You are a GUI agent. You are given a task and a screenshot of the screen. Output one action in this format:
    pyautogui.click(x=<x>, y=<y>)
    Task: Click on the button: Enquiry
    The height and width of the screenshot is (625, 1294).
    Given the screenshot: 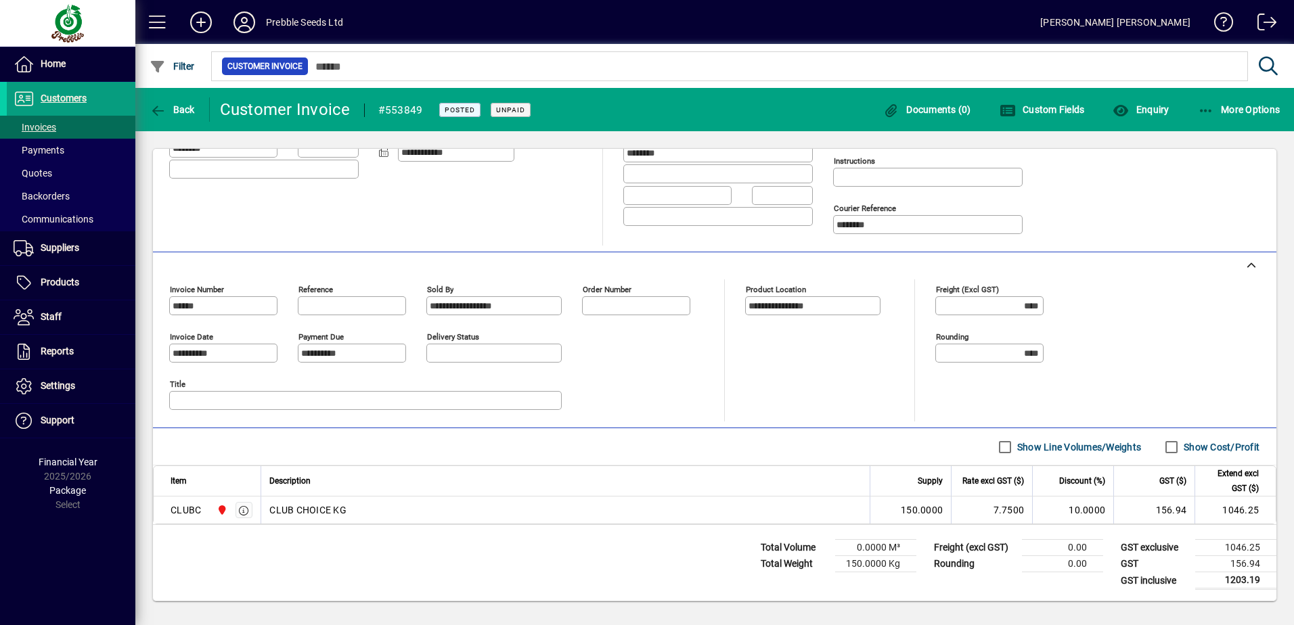 What is the action you would take?
    pyautogui.click(x=1140, y=110)
    